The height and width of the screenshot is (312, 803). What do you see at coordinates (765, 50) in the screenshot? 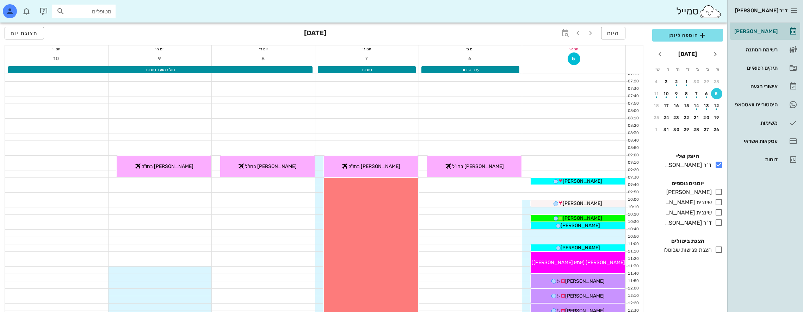
I see `a: רשימת המתנה` at bounding box center [765, 50].